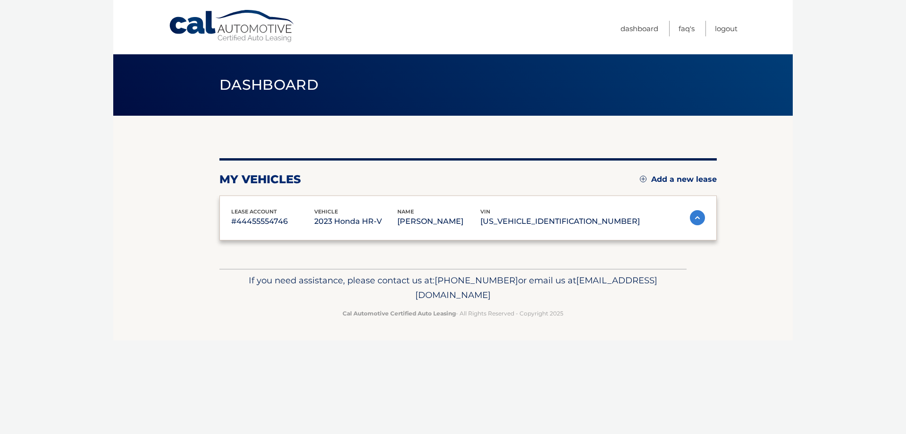 The width and height of the screenshot is (906, 434). What do you see at coordinates (697, 217) in the screenshot?
I see `img: accordion-active.svg` at bounding box center [697, 217].